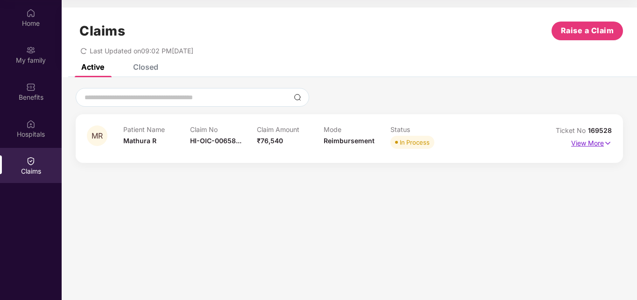  I want to click on p: Status, so click(424, 129).